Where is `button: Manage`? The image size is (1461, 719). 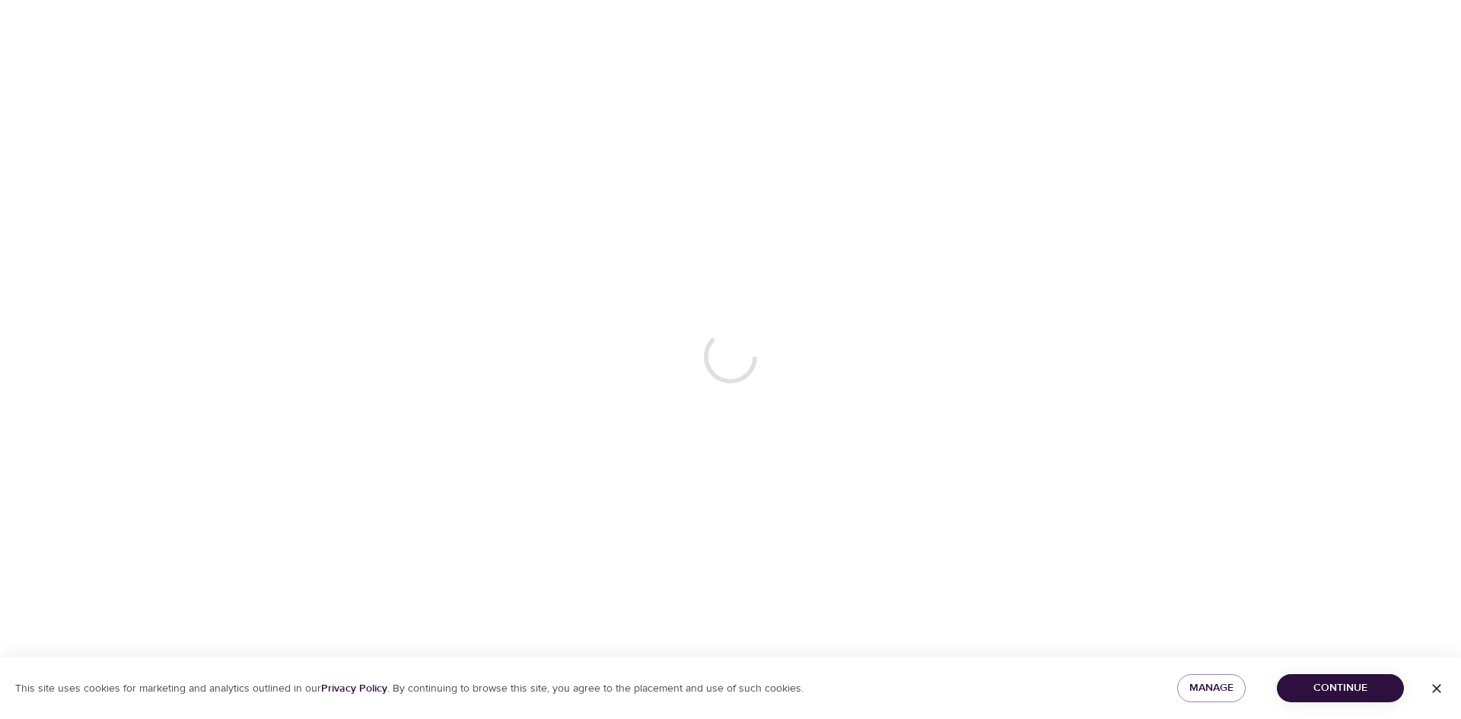
button: Manage is located at coordinates (1211, 688).